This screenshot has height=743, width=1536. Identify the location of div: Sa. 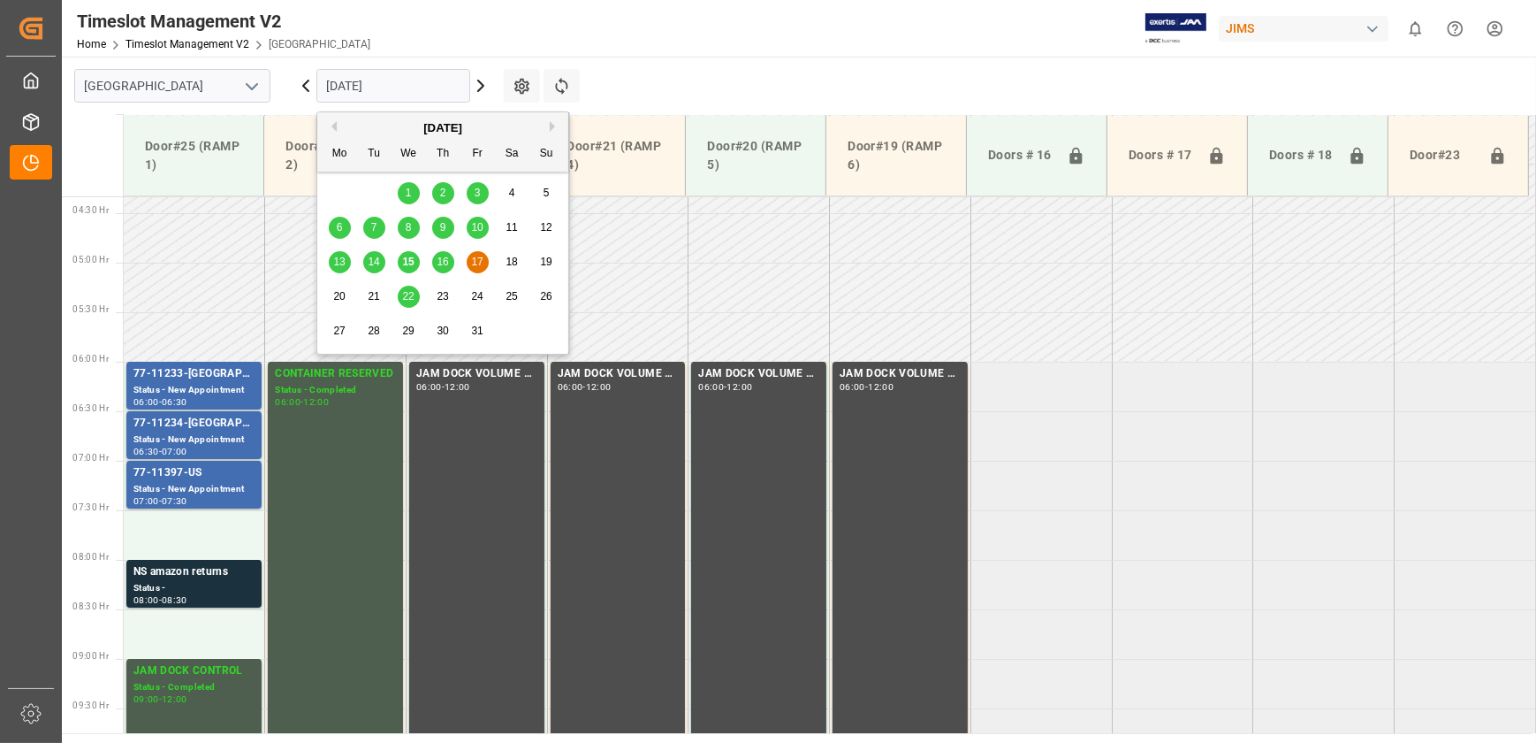
(512, 154).